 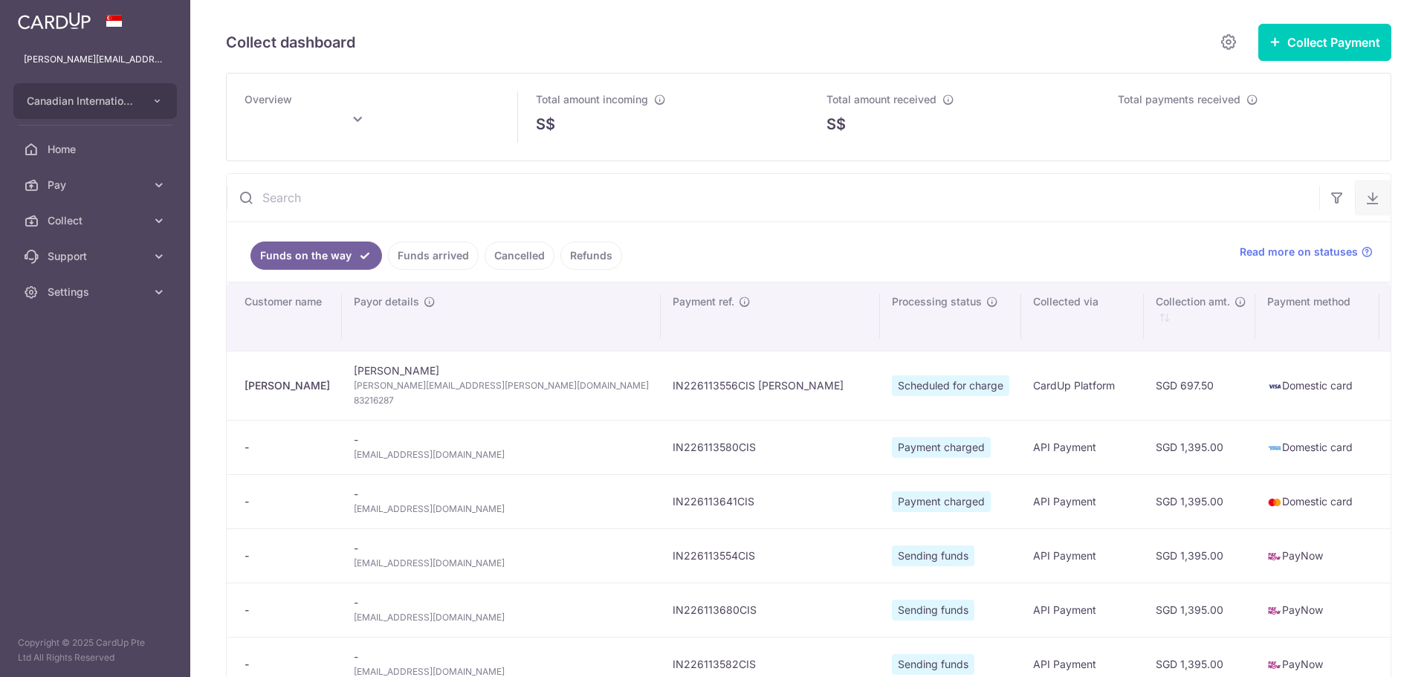 What do you see at coordinates (1193, 302) in the screenshot?
I see `span: Collection amt.` at bounding box center [1193, 302].